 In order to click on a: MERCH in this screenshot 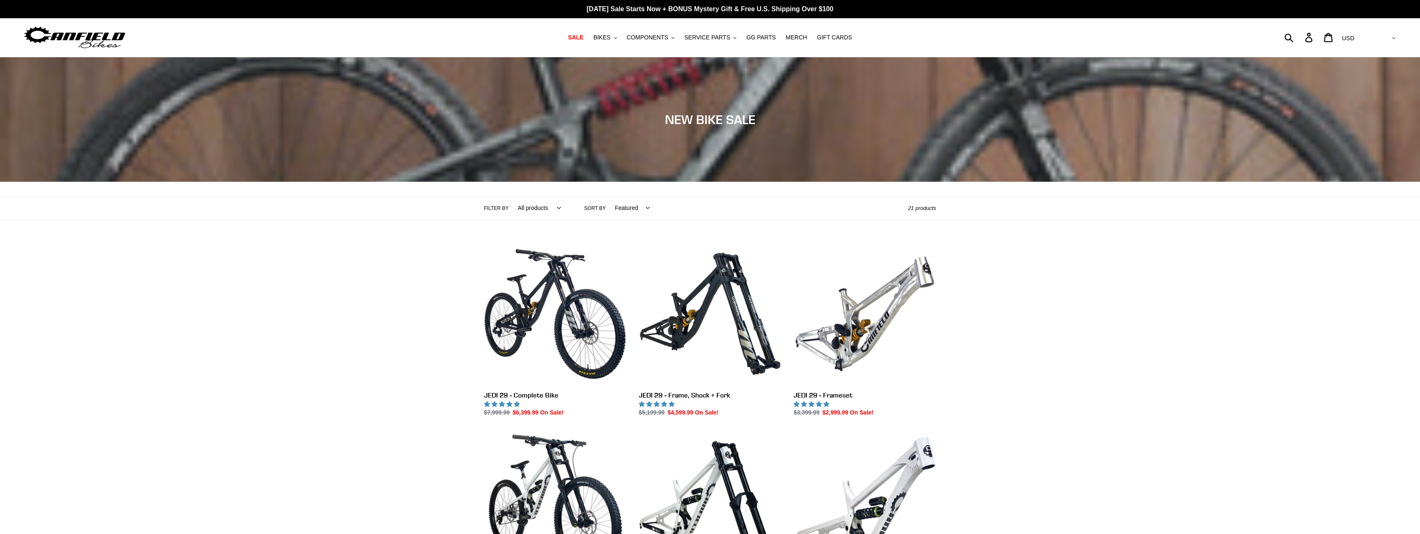, I will do `click(796, 37)`.